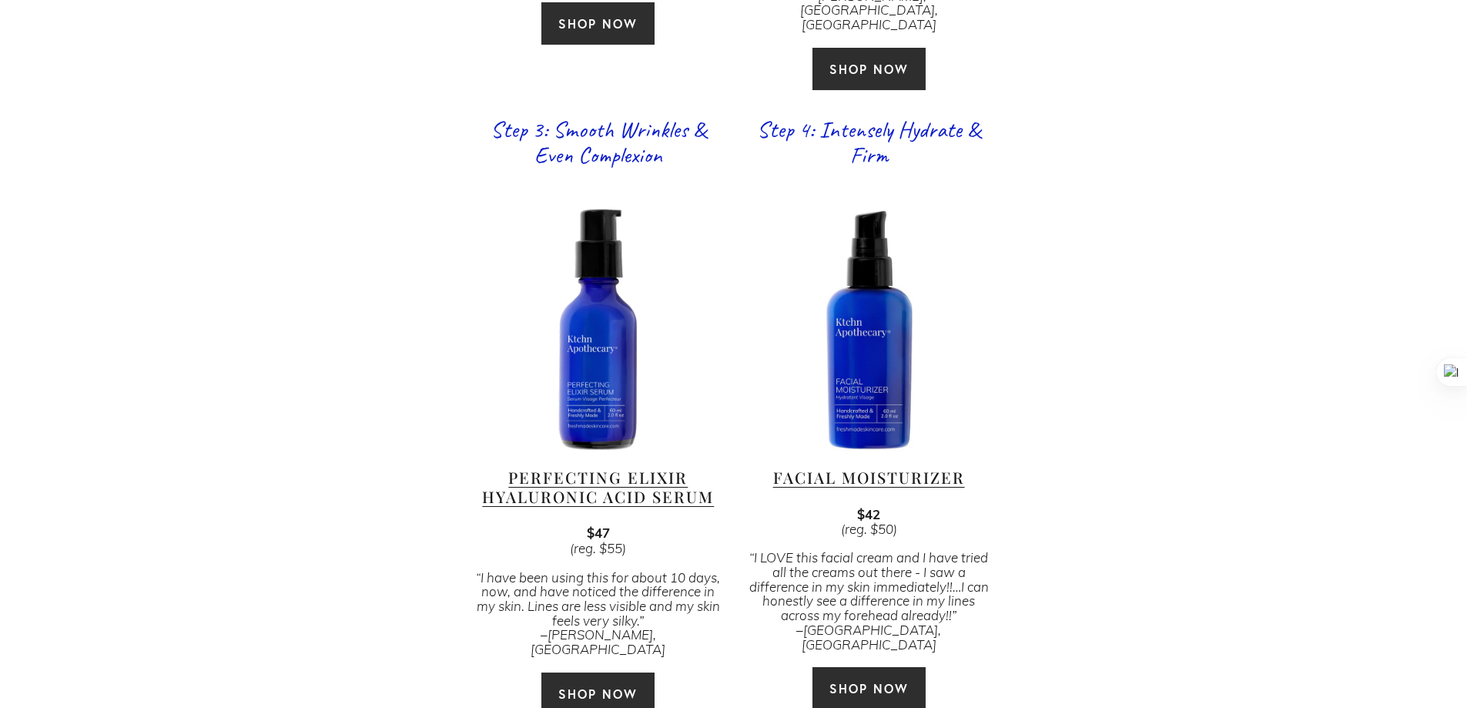  I want to click on em: (reg. $50) “I LOVE this facial cream and I have tried all the creams out there - I saw a differen..., so click(870, 586).